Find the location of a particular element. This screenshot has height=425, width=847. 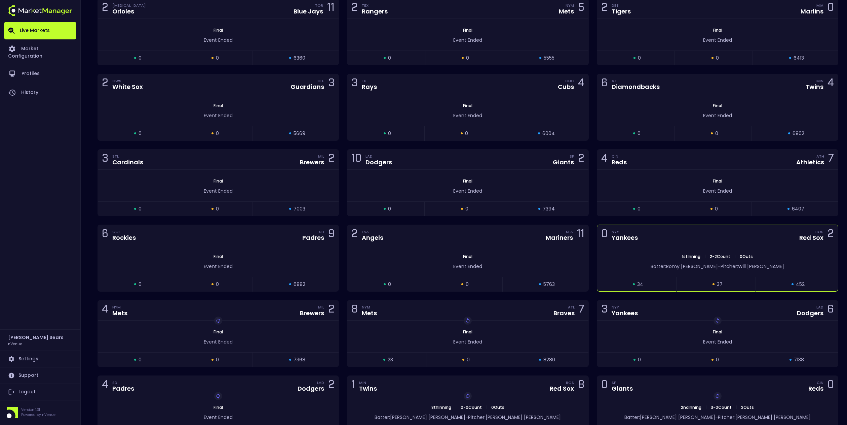

div: Angels is located at coordinates (373, 237).